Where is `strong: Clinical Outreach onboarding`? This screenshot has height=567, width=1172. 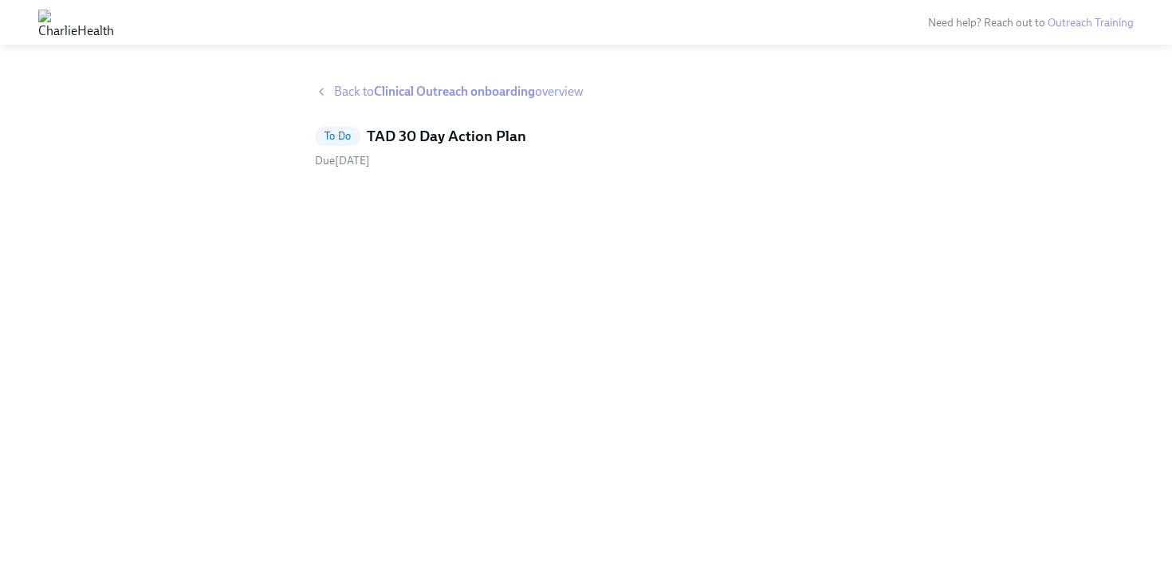 strong: Clinical Outreach onboarding is located at coordinates (454, 91).